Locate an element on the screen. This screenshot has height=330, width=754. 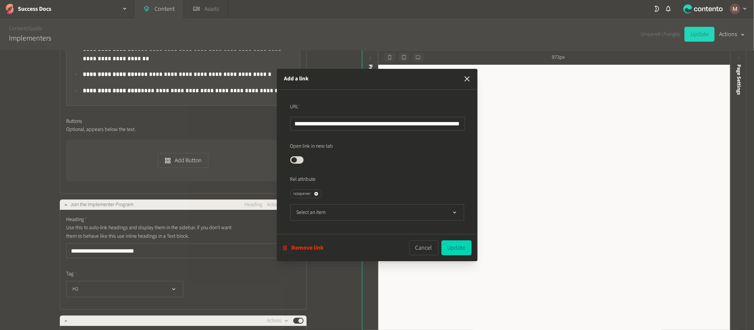
button: Remove link is located at coordinates (303, 247).